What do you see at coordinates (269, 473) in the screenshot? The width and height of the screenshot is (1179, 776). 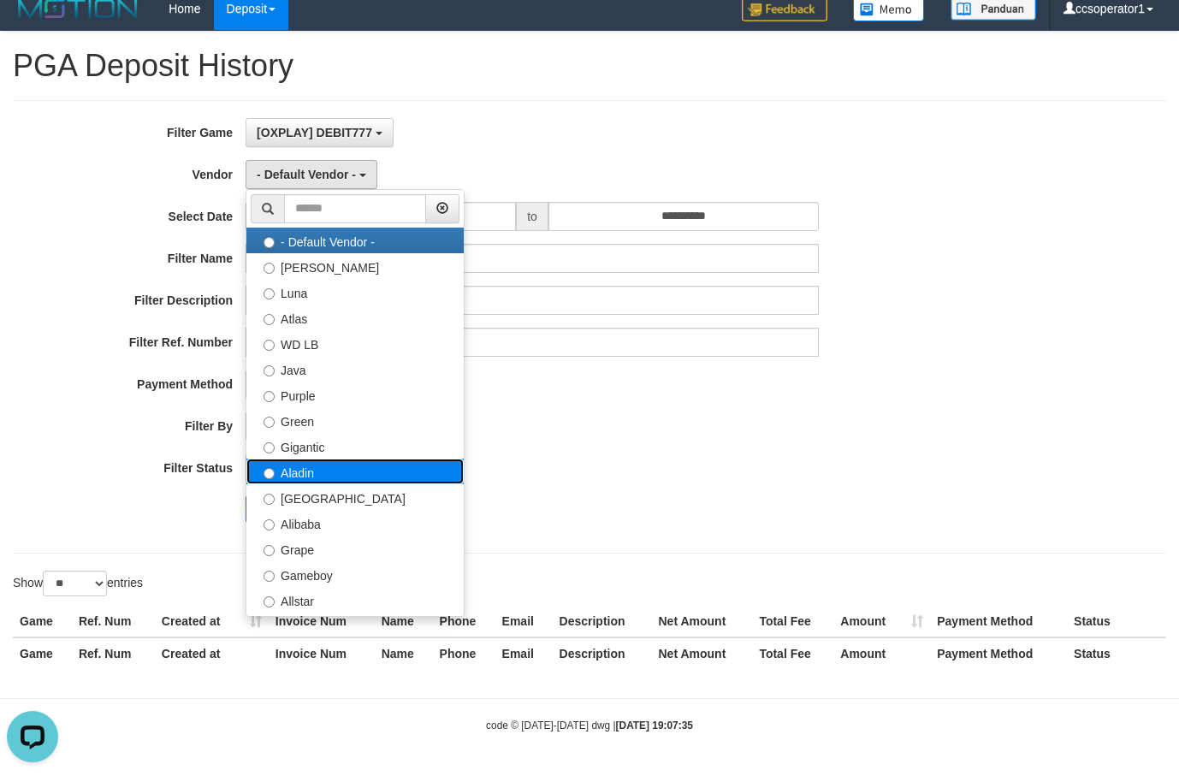 I see `input: Aladin` at bounding box center [269, 473].